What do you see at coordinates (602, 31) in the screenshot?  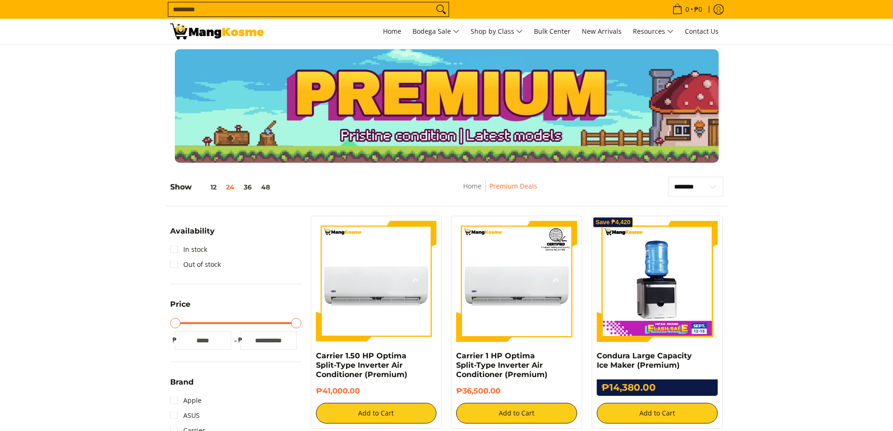 I see `span: New Arrivals` at bounding box center [602, 31].